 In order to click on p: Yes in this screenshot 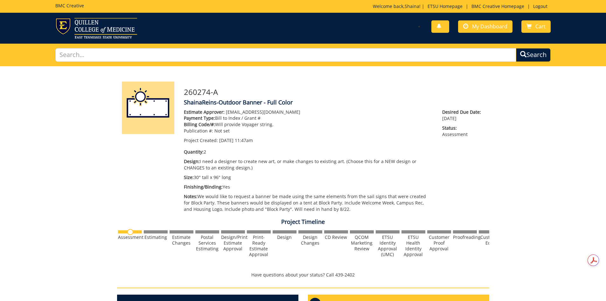, I will do `click(308, 187)`.